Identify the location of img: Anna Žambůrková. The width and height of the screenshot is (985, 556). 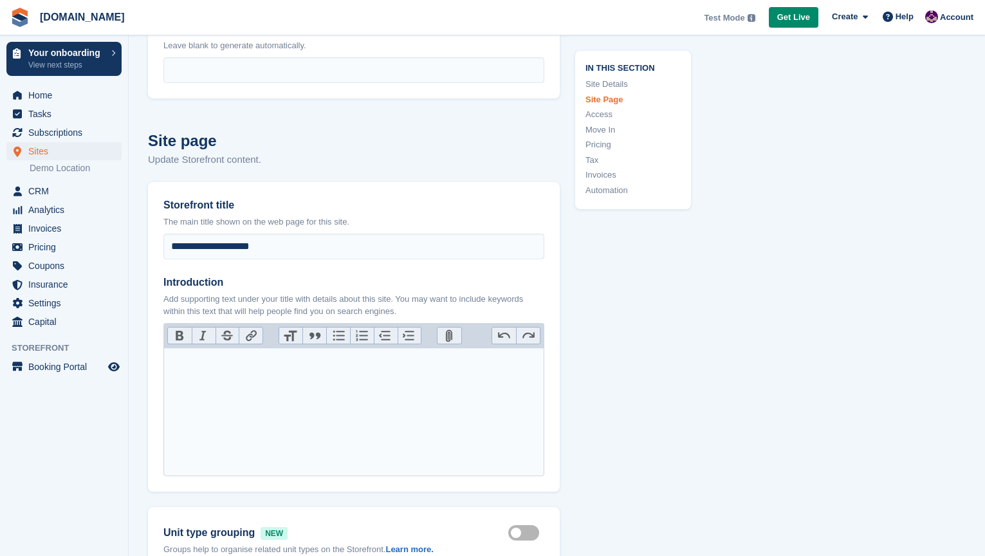
(932, 17).